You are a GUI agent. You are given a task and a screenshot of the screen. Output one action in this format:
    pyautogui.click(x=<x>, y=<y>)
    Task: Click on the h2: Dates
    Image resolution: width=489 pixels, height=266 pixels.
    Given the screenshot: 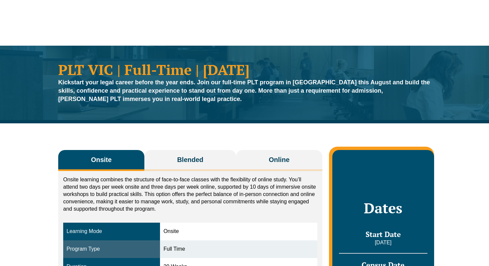 What is the action you would take?
    pyautogui.click(x=384, y=208)
    